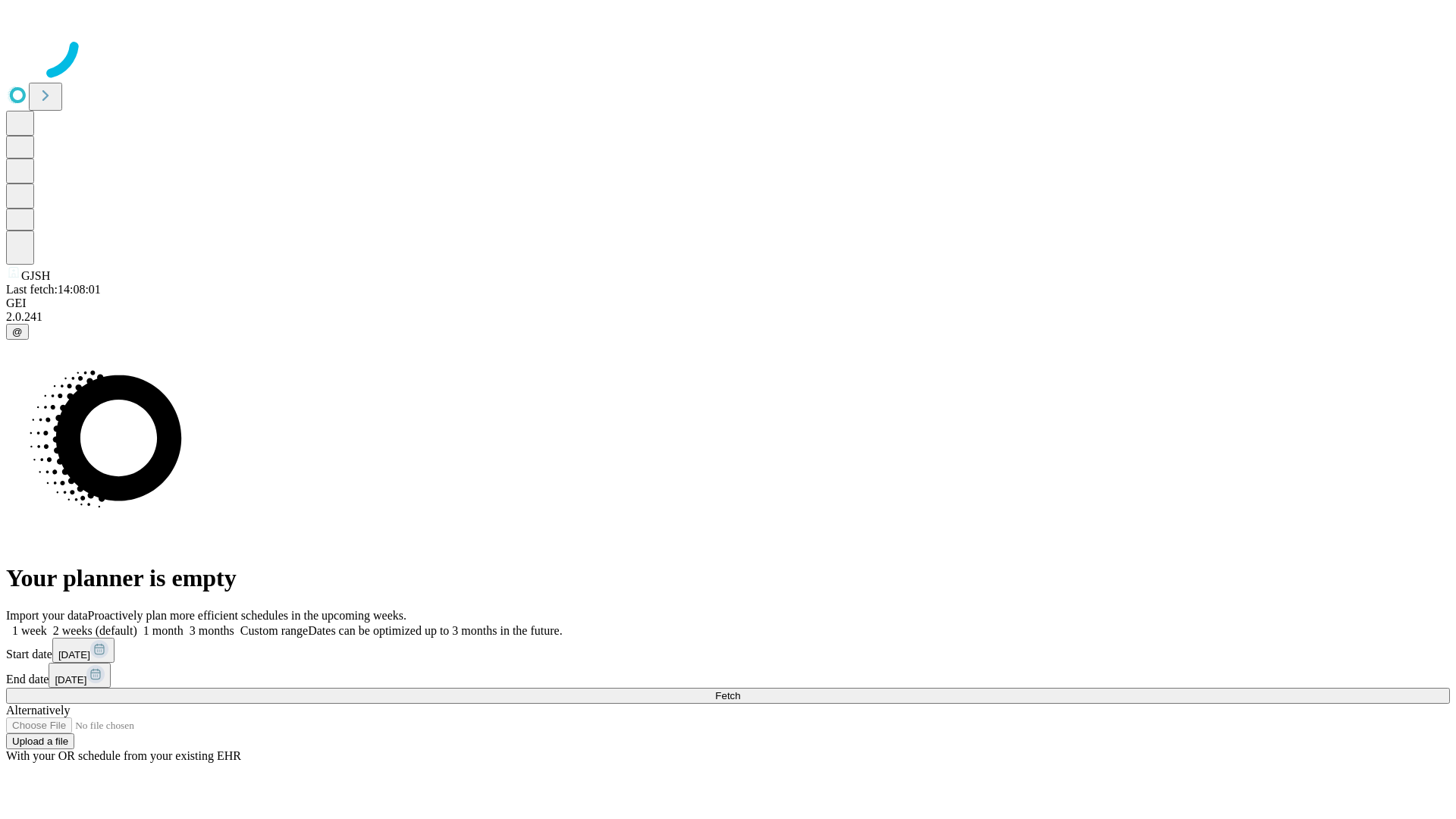 This screenshot has height=819, width=1456. What do you see at coordinates (47, 615) in the screenshot?
I see `span: Import your data` at bounding box center [47, 615].